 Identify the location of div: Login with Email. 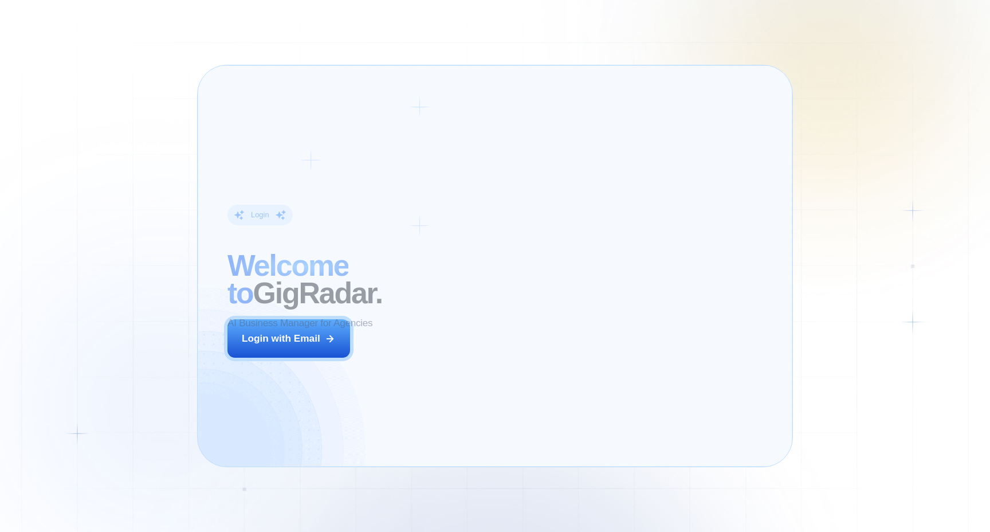
(281, 339).